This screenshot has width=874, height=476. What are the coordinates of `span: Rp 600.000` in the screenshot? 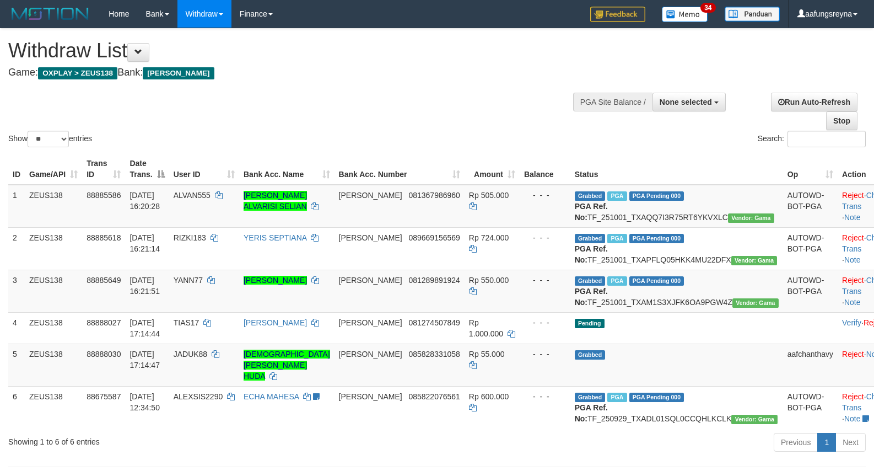 It's located at (489, 396).